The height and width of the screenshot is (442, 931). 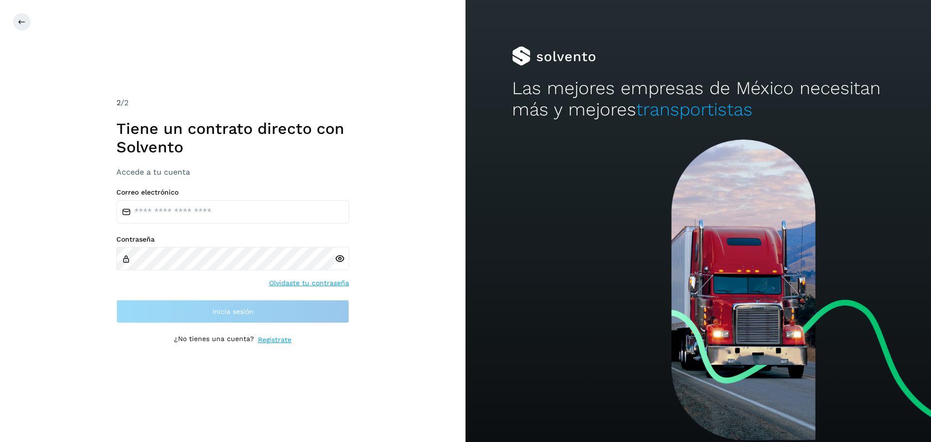 I want to click on span: Inicia sesión, so click(x=233, y=311).